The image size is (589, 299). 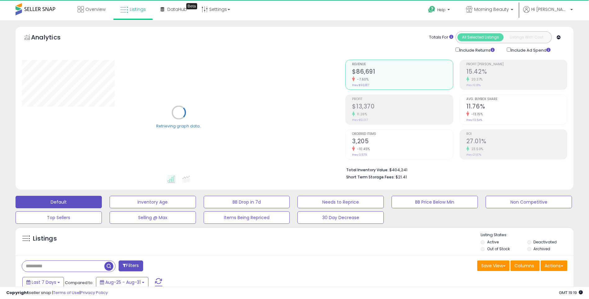 What do you see at coordinates (361, 85) in the screenshot?
I see `small: Prev: $93,817` at bounding box center [361, 85].